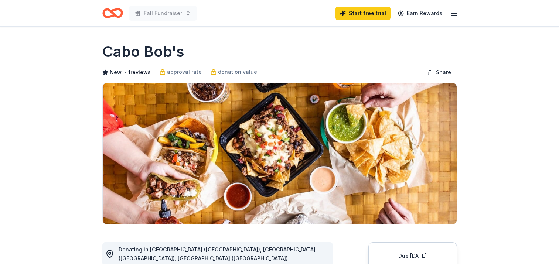  I want to click on h1: Cabo Bob's, so click(143, 52).